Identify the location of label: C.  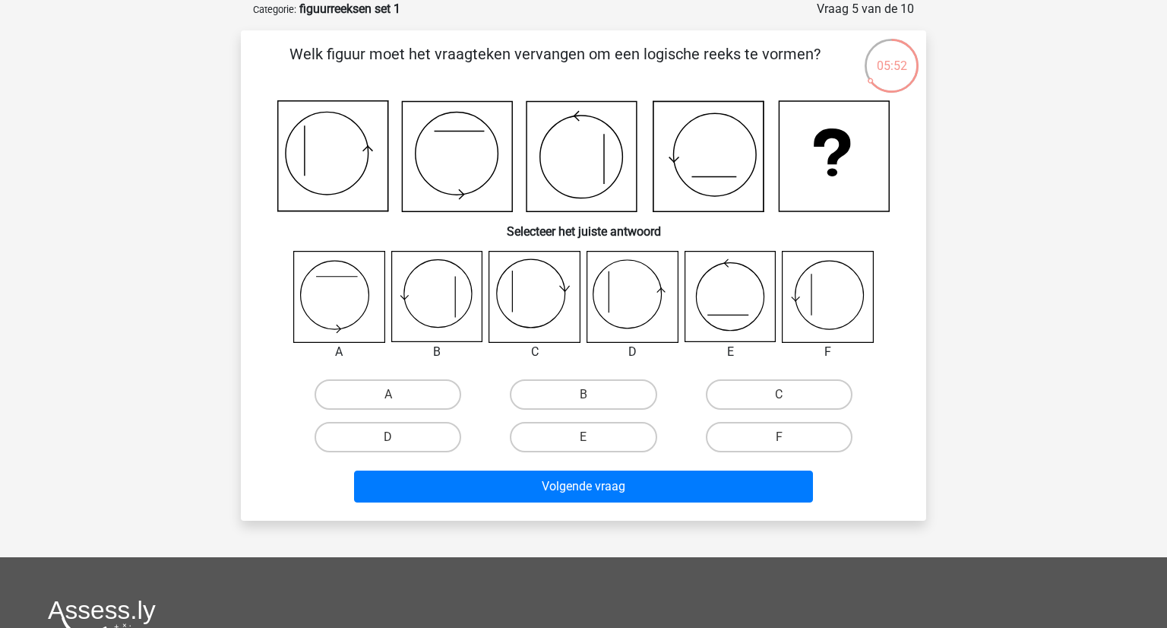
(779, 394).